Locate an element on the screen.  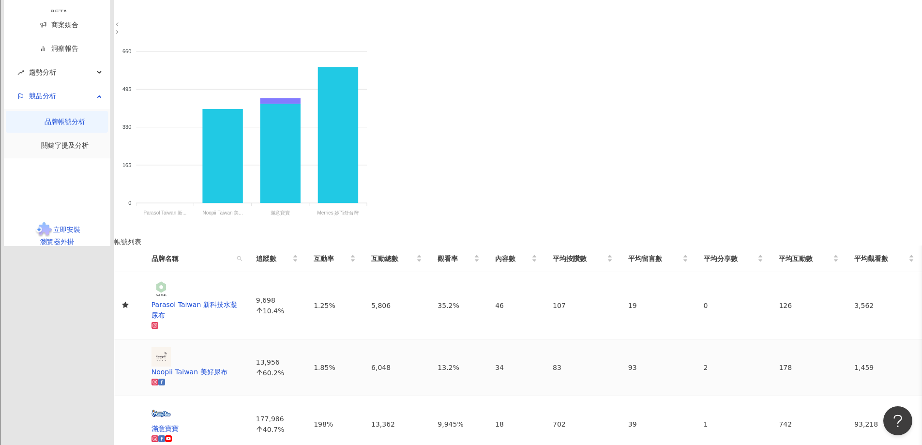
th: 平均留言數 is located at coordinates (659, 259).